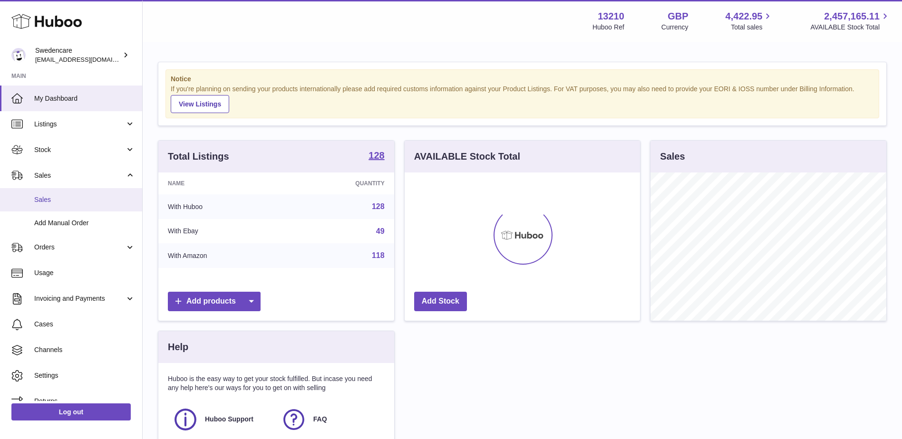  What do you see at coordinates (222, 231) in the screenshot?
I see `td: With Ebay` at bounding box center [222, 231].